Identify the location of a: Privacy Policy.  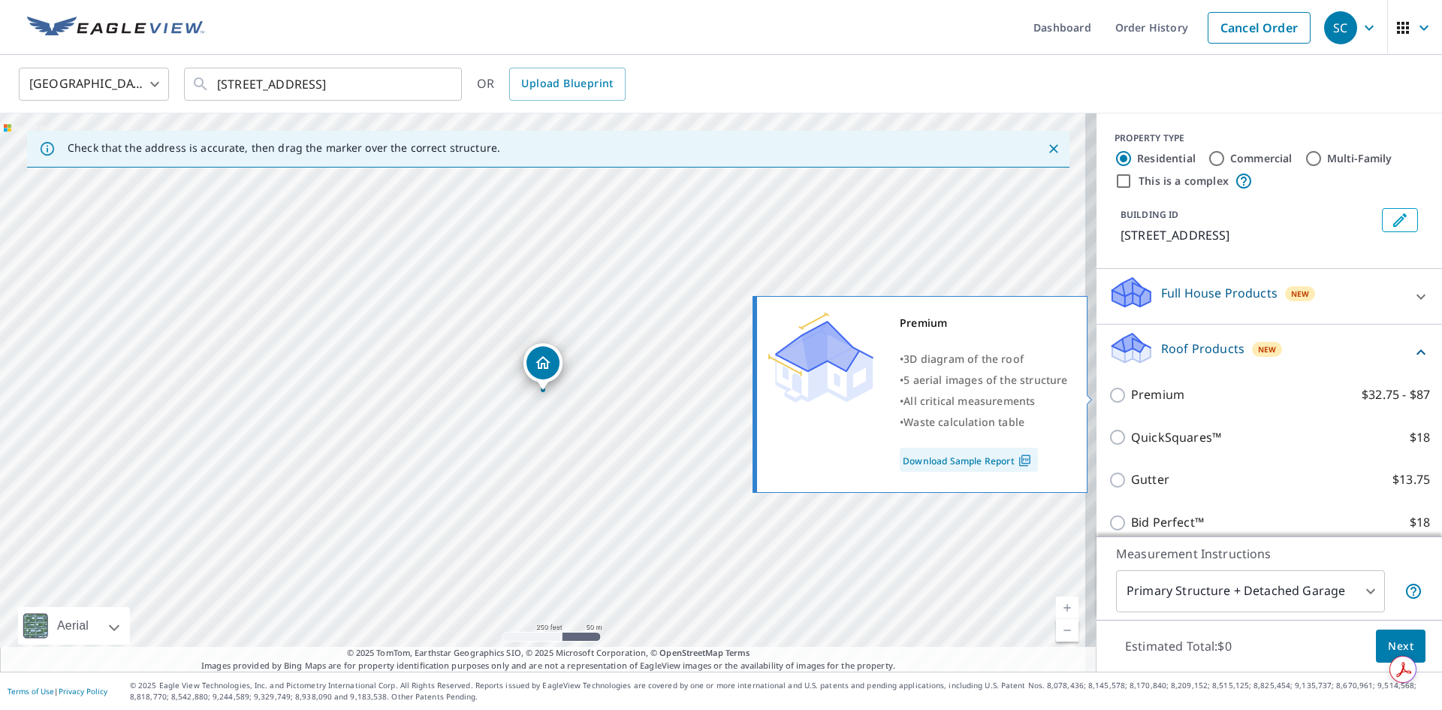
(83, 691).